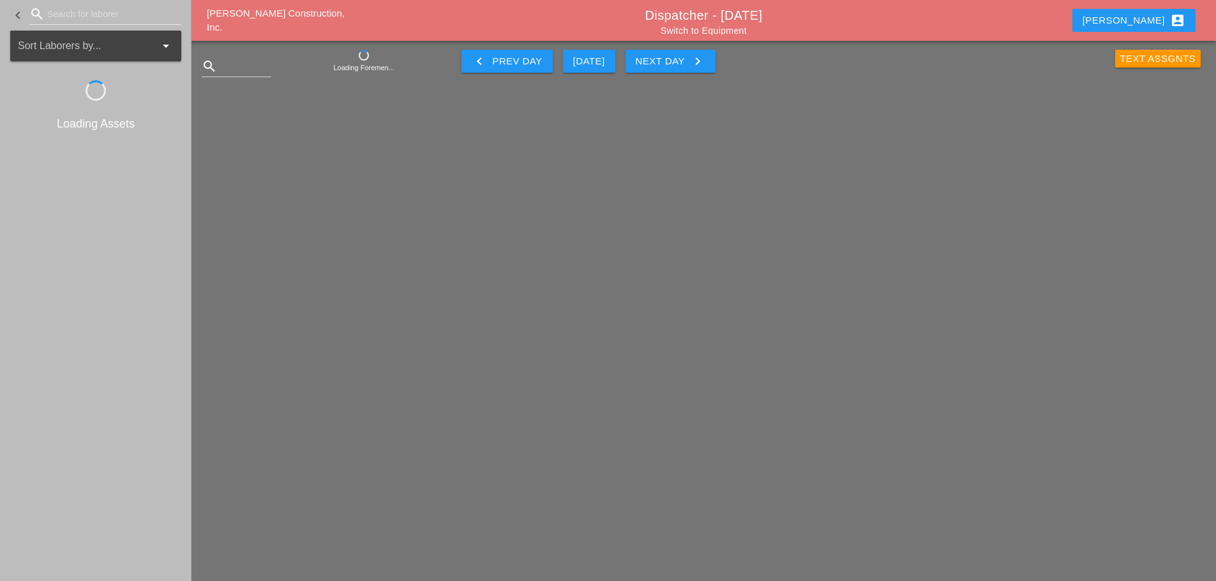  What do you see at coordinates (697, 61) in the screenshot?
I see `i: keyboard_arrow_right` at bounding box center [697, 61].